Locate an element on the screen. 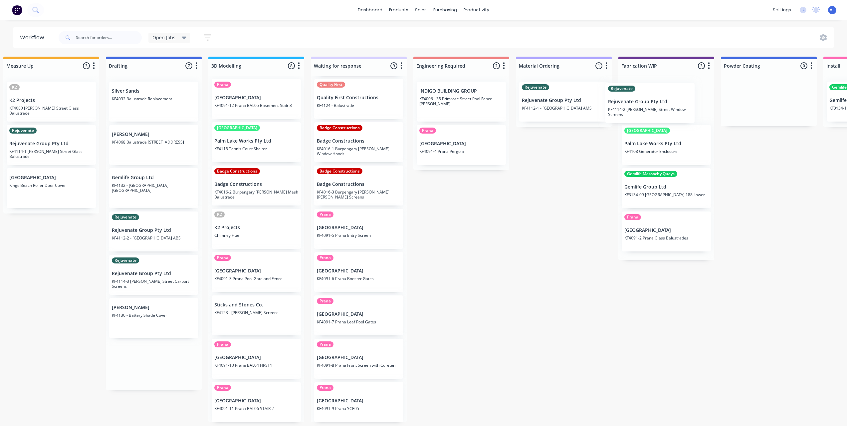  span: AL is located at coordinates (832, 10).